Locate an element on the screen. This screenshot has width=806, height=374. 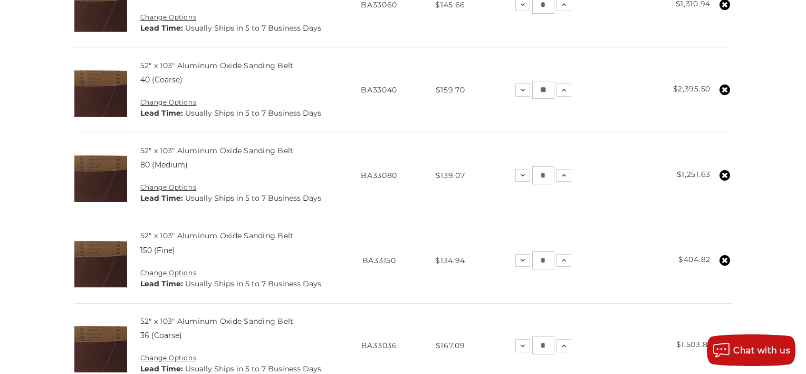
span: $159.70 is located at coordinates (451, 90).